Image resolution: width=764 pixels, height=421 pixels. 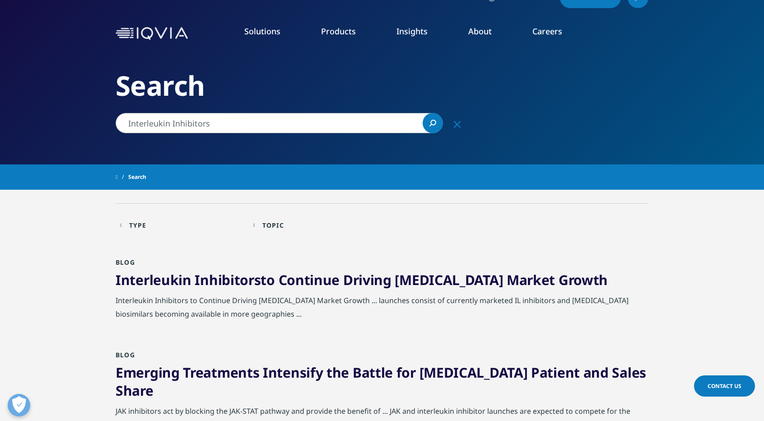 What do you see at coordinates (338, 31) in the screenshot?
I see `a: Products` at bounding box center [338, 31].